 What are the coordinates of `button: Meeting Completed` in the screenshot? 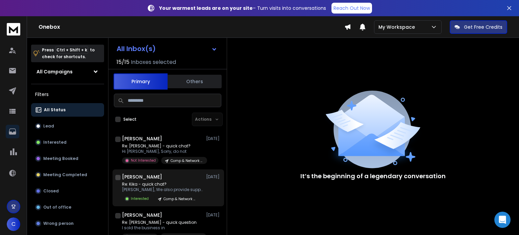 It's located at (68, 175).